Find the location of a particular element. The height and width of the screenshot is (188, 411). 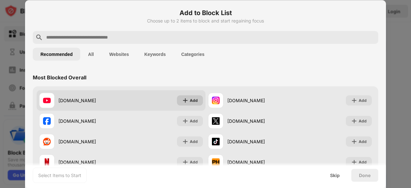

div: Choose up to 2 items to block and start regaining focus is located at coordinates (206, 21).